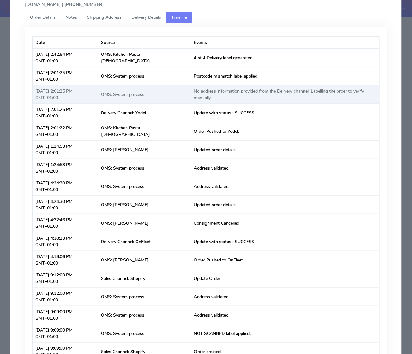 The image size is (412, 354). What do you see at coordinates (285, 94) in the screenshot?
I see `td: No address information provided from the Delivery channel. Labelling the order to verify manually` at bounding box center [285, 94].